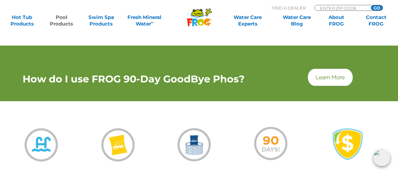 This screenshot has width=398, height=174. What do you see at coordinates (331, 77) in the screenshot?
I see `img: Green Learn More` at bounding box center [331, 77].